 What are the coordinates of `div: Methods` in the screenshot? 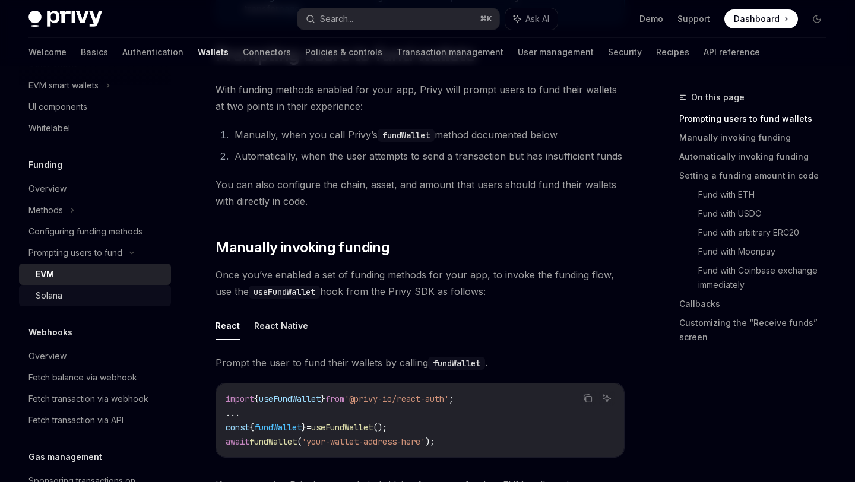 It's located at (46, 210).